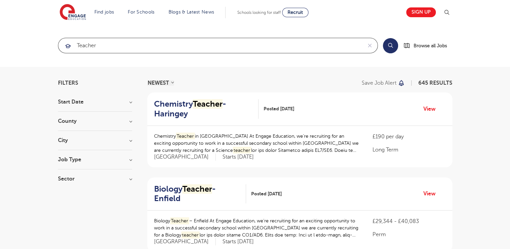  What do you see at coordinates (421, 12) in the screenshot?
I see `a: Sign up` at bounding box center [421, 12].